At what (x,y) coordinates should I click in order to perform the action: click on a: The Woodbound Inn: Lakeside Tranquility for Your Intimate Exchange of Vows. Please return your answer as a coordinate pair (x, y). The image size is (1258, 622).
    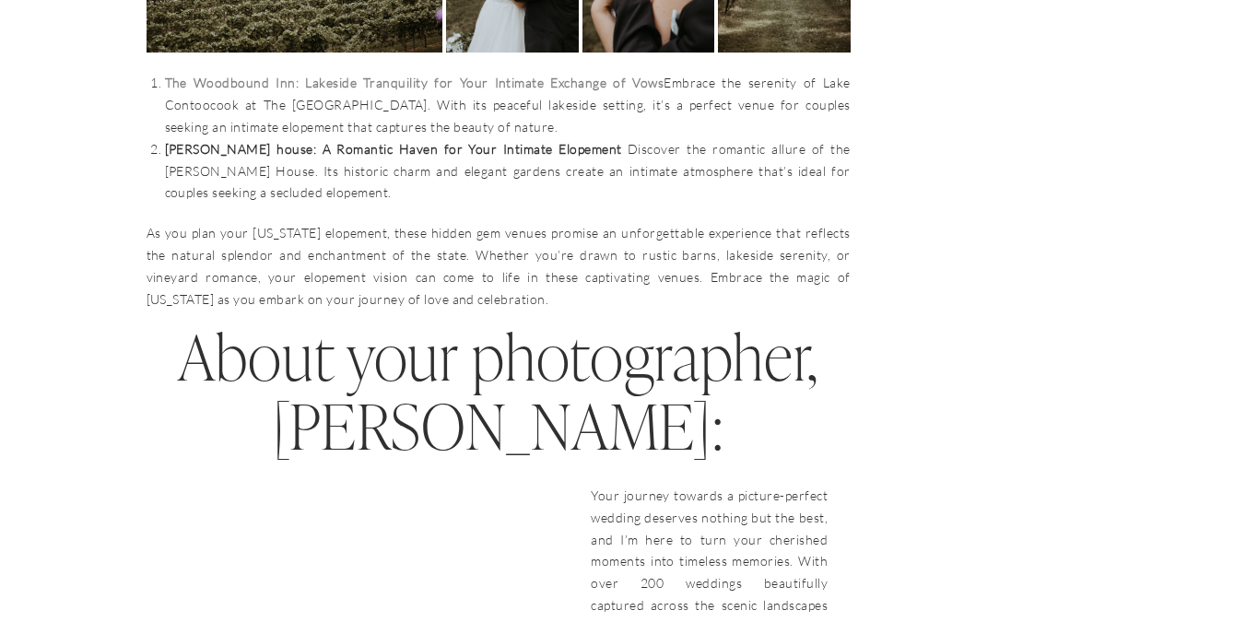
    Looking at the image, I should click on (415, 82).